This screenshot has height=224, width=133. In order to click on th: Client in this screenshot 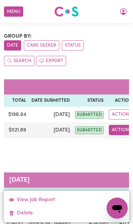, I will do `click(49, 194)`.